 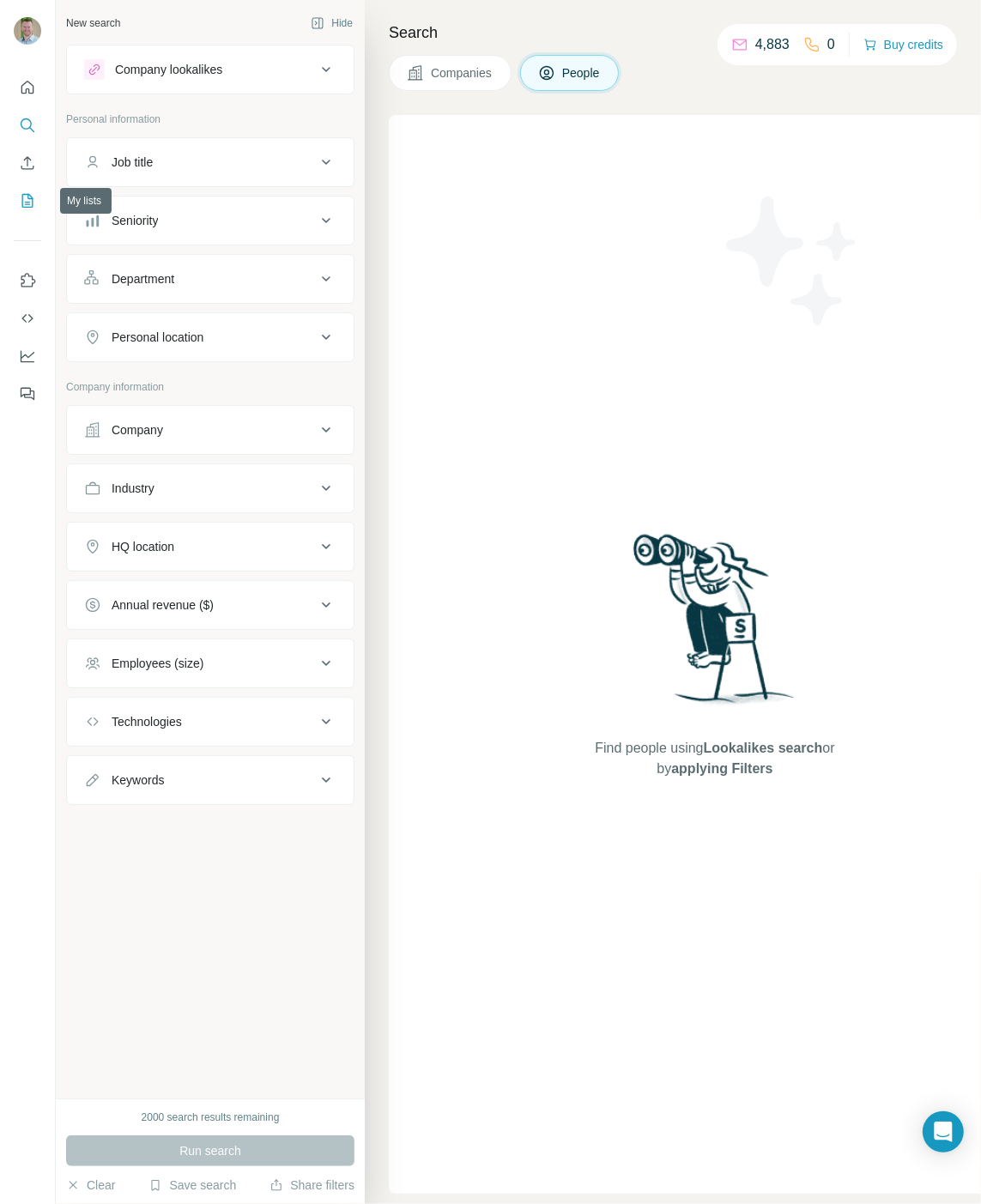 I want to click on button: Job title, so click(x=210, y=162).